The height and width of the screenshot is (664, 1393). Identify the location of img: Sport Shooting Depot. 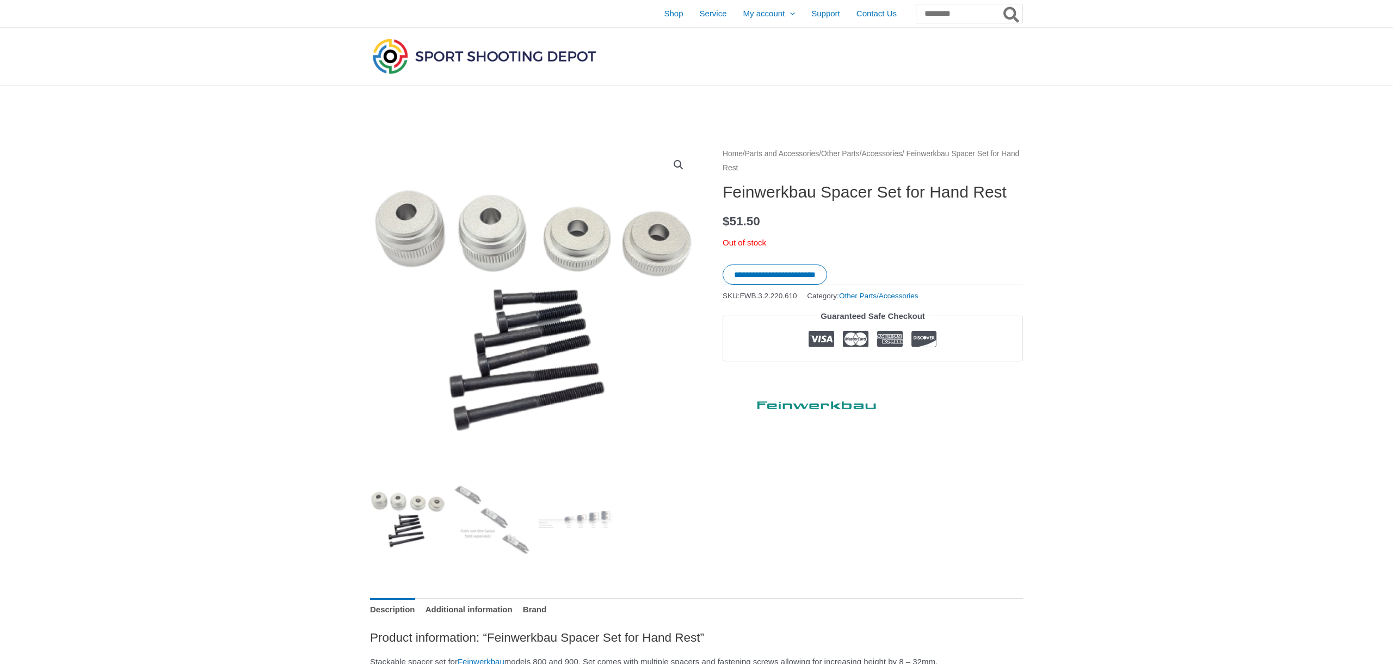
(484, 56).